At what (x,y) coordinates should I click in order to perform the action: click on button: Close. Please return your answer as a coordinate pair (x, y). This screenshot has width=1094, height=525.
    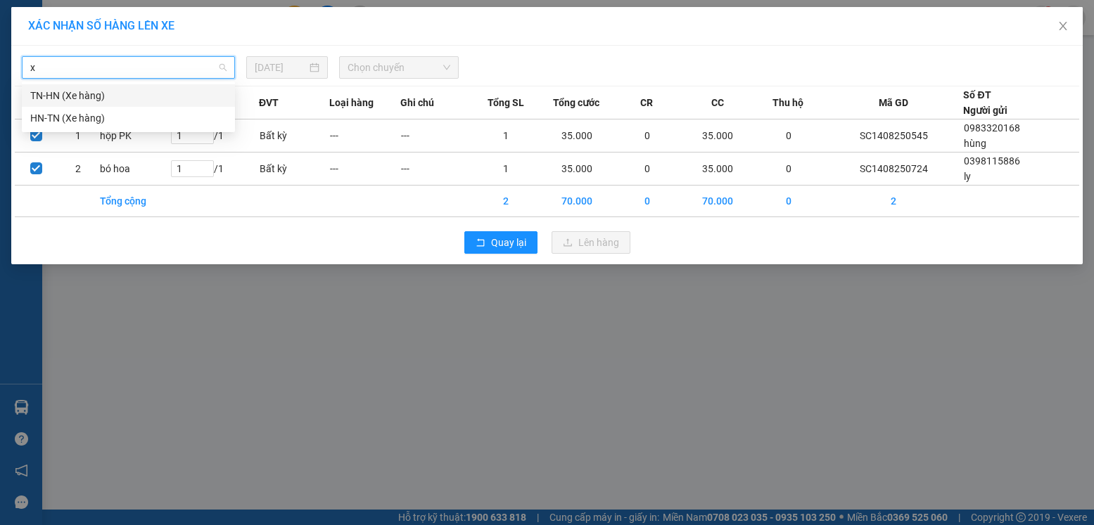
    Looking at the image, I should click on (1063, 27).